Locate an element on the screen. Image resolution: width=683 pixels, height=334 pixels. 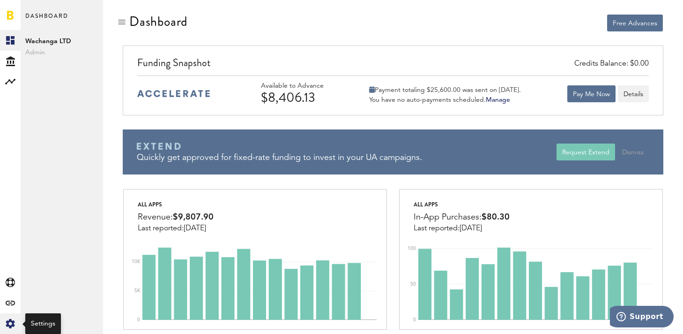
div: $8,406.13 is located at coordinates (305, 97).